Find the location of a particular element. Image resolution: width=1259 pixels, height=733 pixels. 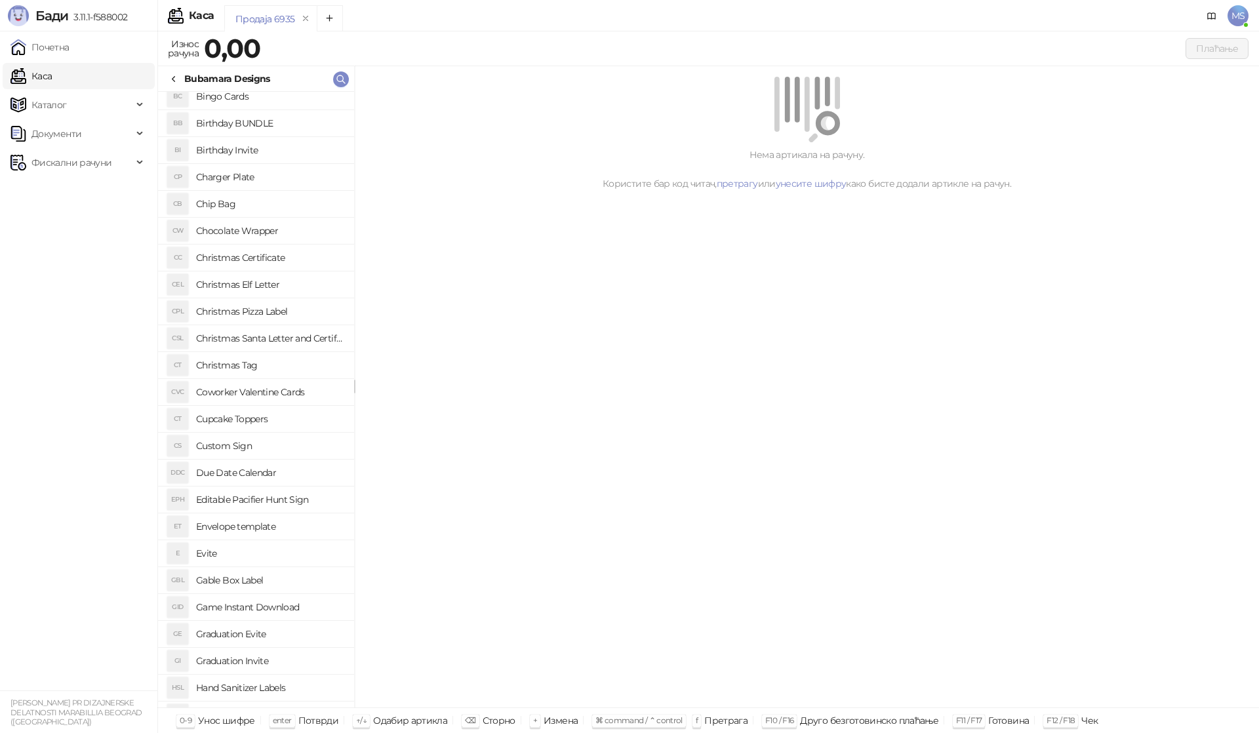

div: Одабир артикла is located at coordinates (410, 721).